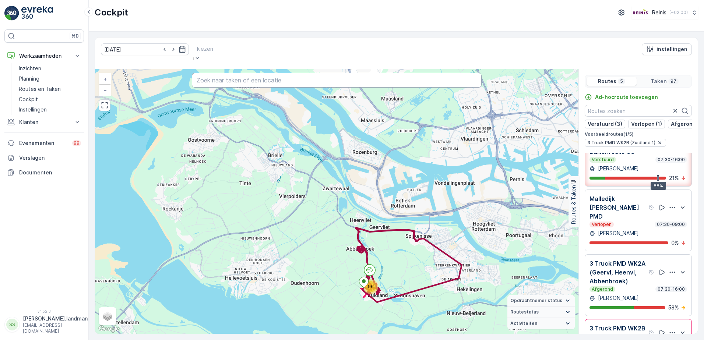  I want to click on p: Routes & Taken, so click(573, 205).